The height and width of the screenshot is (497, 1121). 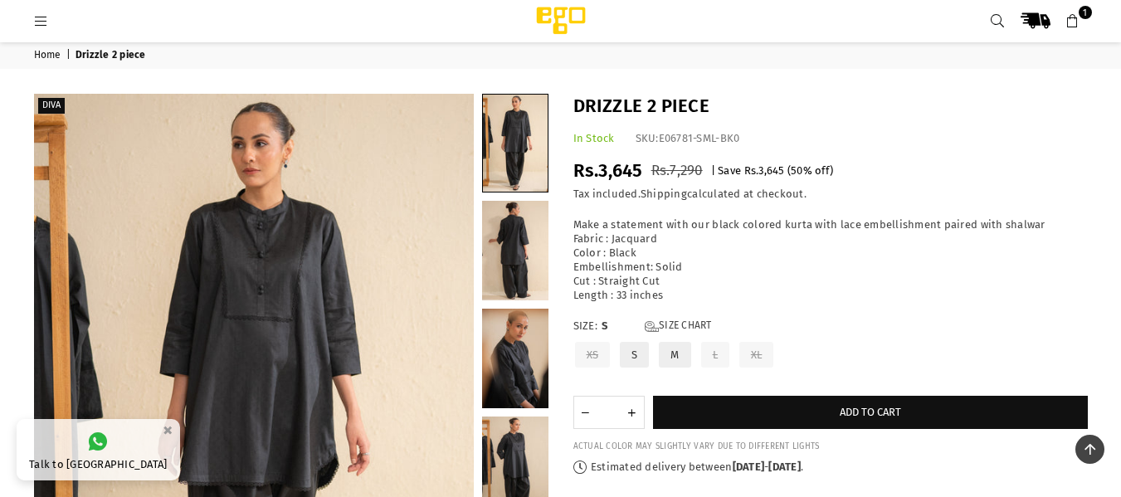 I want to click on a: Shipping, so click(x=664, y=194).